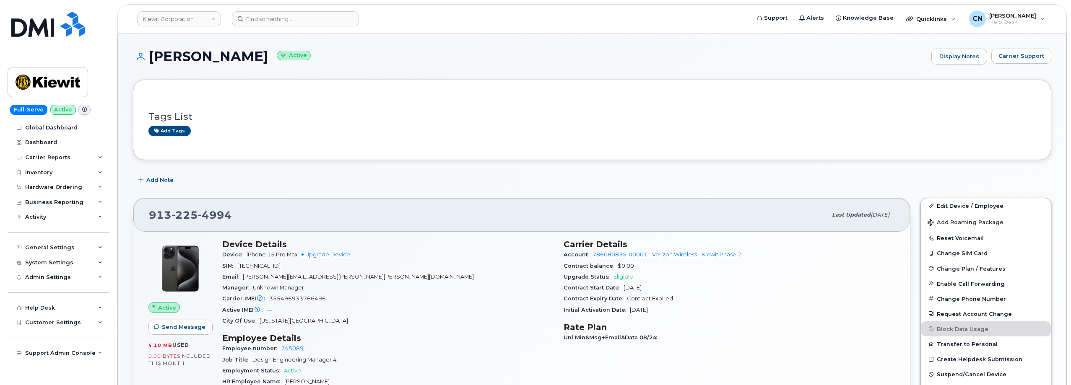 The image size is (1071, 385). Describe the element at coordinates (215, 215) in the screenshot. I see `span: 4994` at that location.